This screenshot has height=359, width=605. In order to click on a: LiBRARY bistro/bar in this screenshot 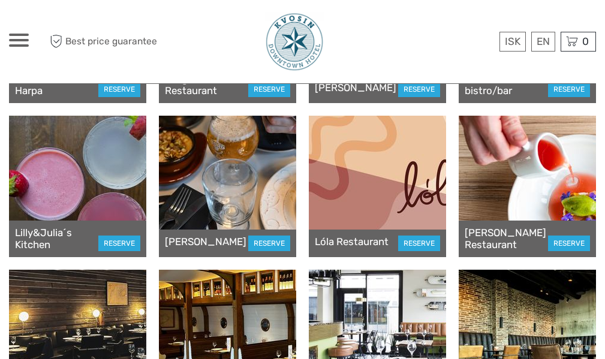, I will do `click(506, 85)`.